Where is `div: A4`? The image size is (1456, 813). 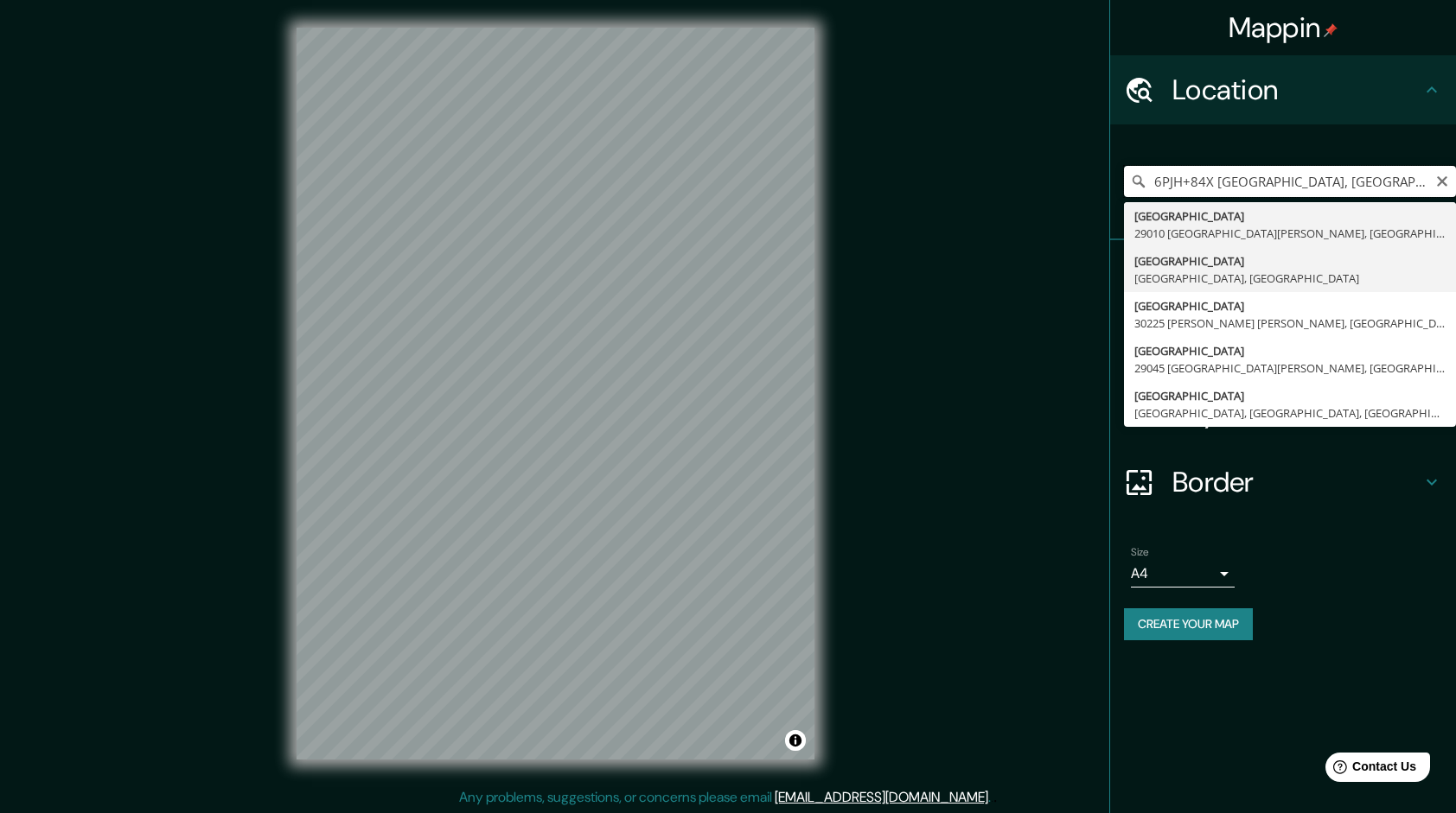
div: A4 is located at coordinates (1182, 574).